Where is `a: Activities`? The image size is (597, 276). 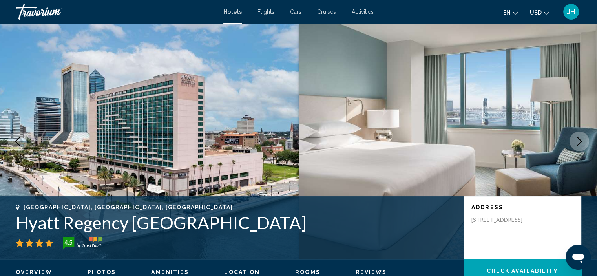 a: Activities is located at coordinates (362, 12).